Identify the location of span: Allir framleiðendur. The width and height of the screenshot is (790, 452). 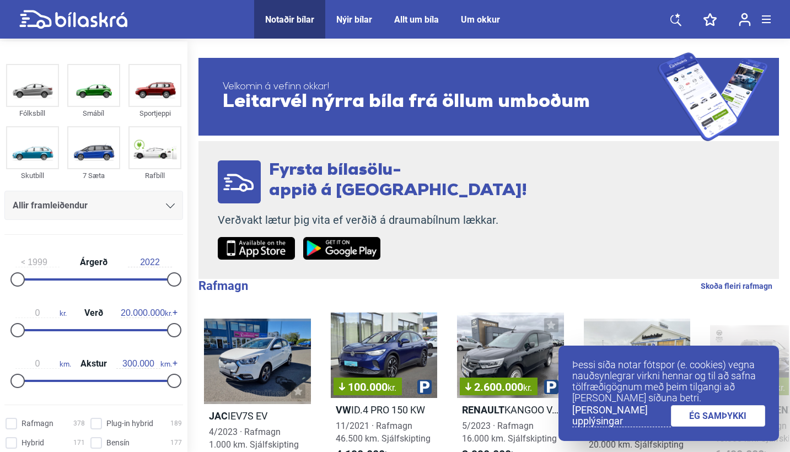
(50, 206).